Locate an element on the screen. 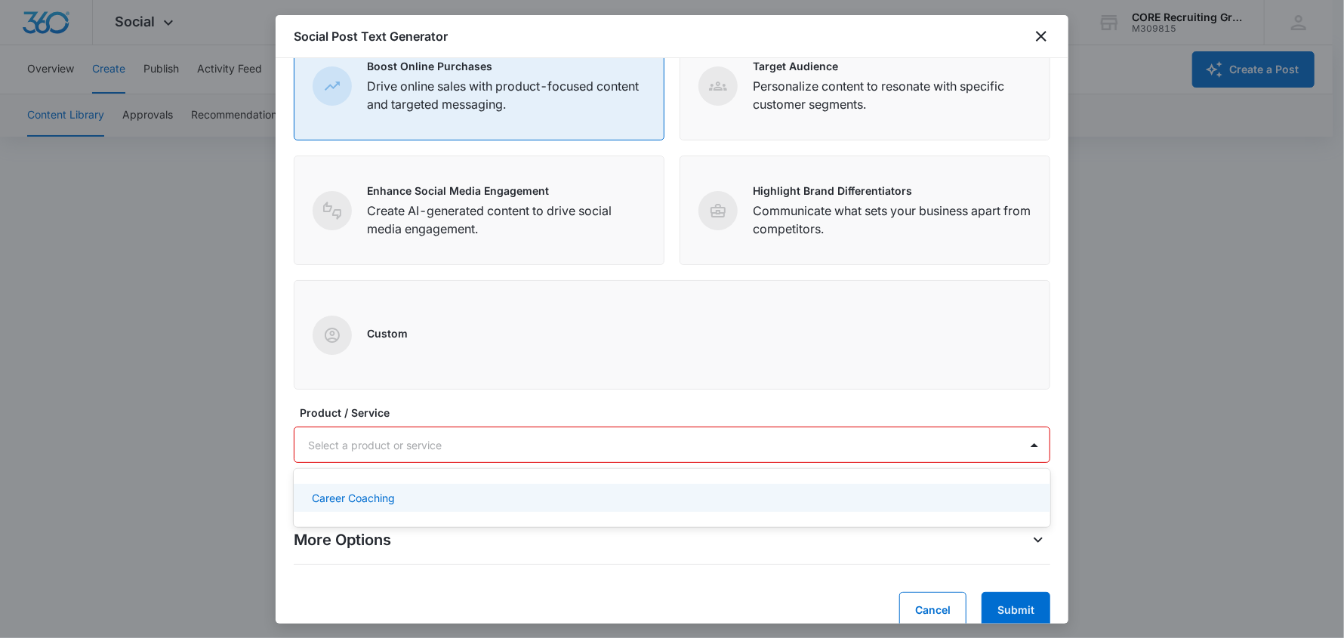 This screenshot has height=638, width=1344. button: close is located at coordinates (1041, 36).